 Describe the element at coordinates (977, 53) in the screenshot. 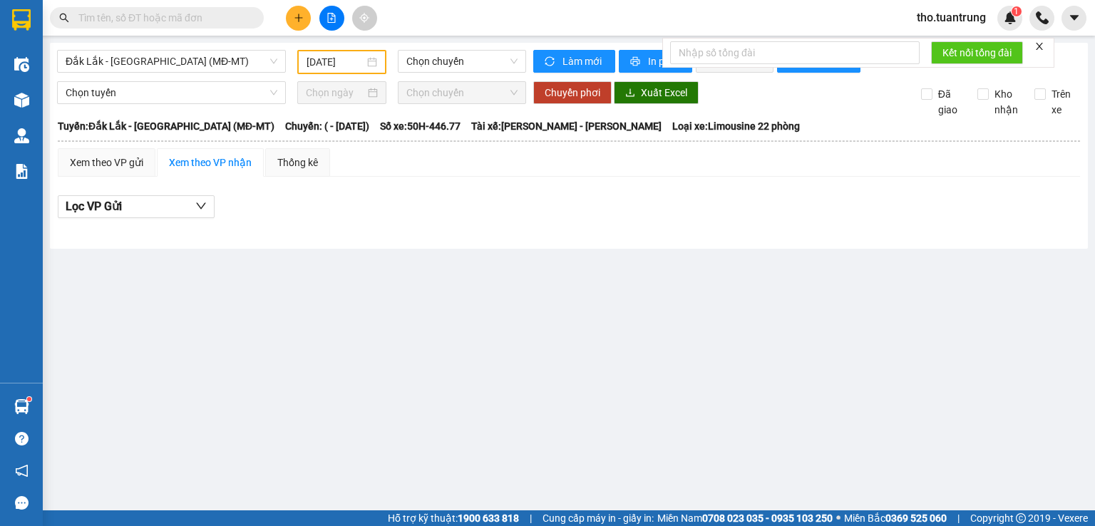

I see `span: Kết nối tổng đài` at that location.